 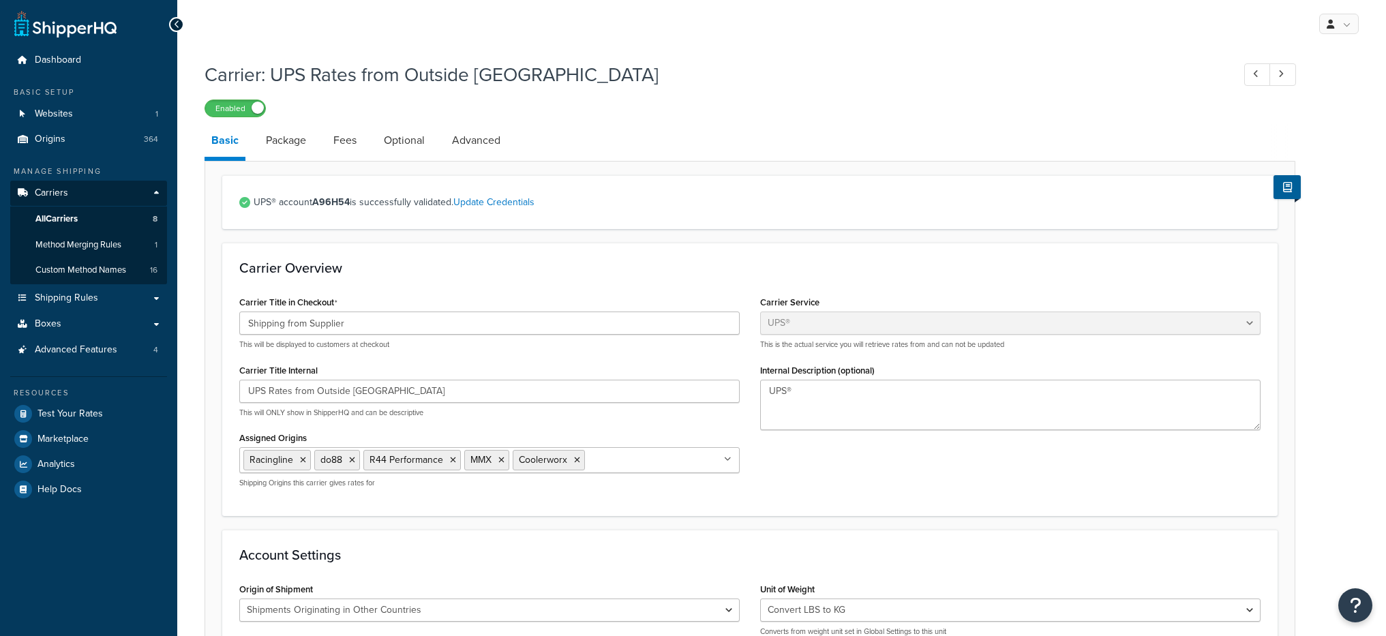 What do you see at coordinates (1010, 405) in the screenshot?
I see `textarea: UPS®` at bounding box center [1010, 405].